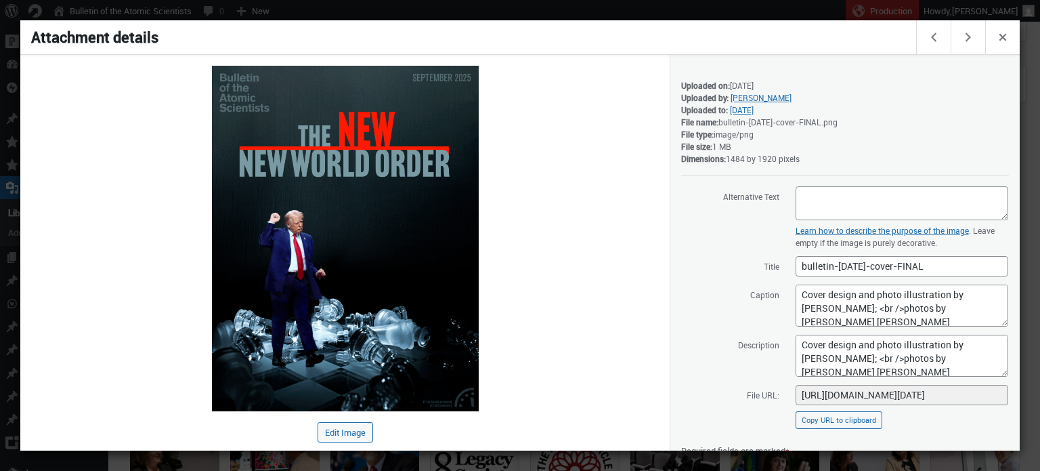 This screenshot has width=1040, height=471. What do you see at coordinates (730, 196) in the screenshot?
I see `label: Alternative Text` at bounding box center [730, 196].